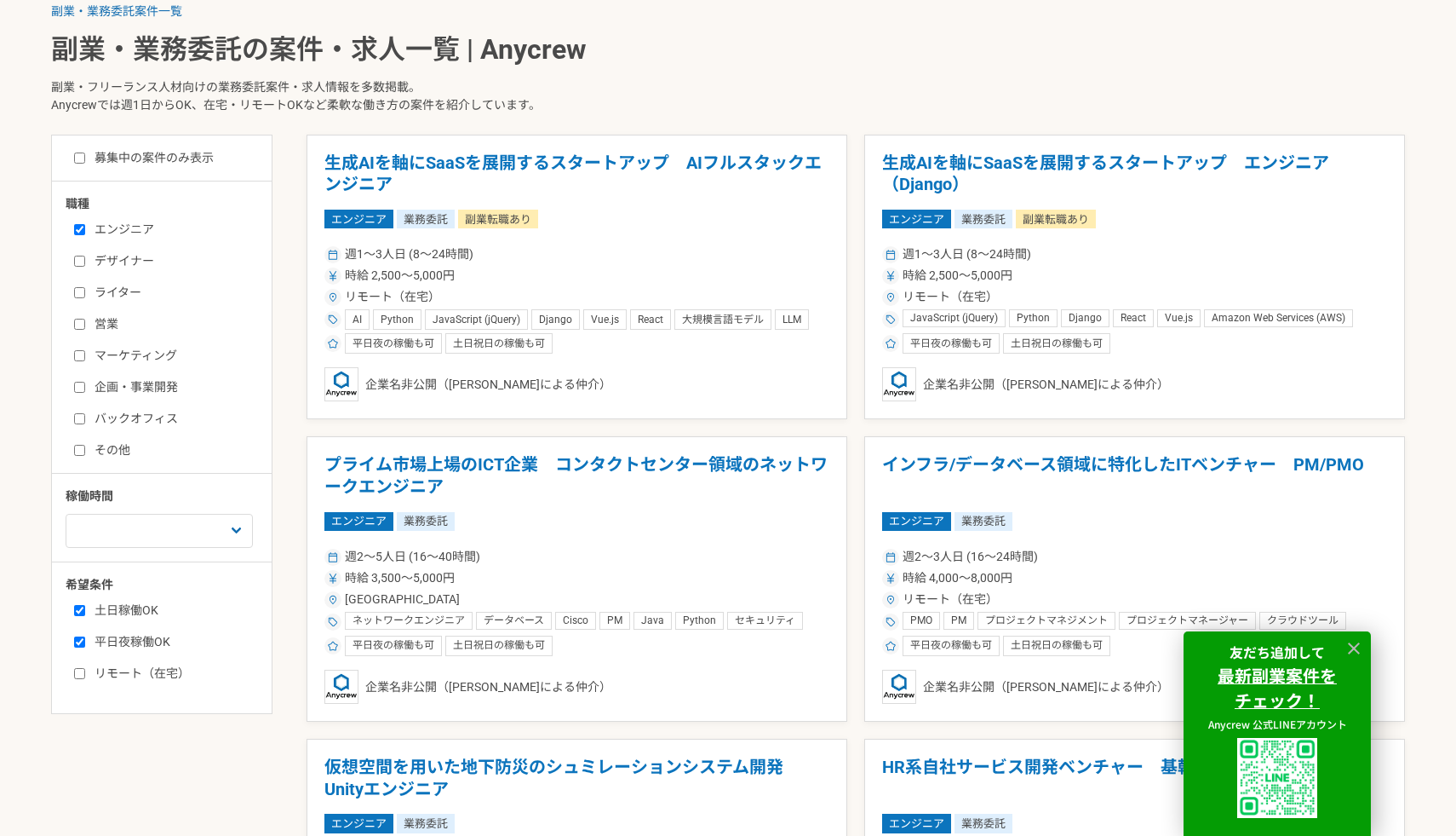 This screenshot has height=836, width=1456. What do you see at coordinates (172, 641) in the screenshot?
I see `label: 平日夜稼働OK` at bounding box center [172, 641].